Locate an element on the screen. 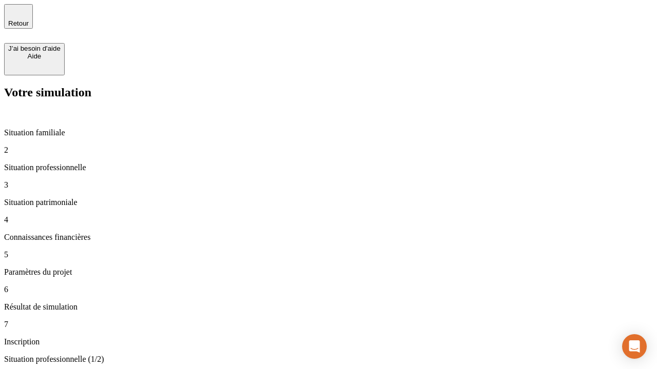 This screenshot has width=657, height=369. p: Paramètres du projet is located at coordinates (328, 272).